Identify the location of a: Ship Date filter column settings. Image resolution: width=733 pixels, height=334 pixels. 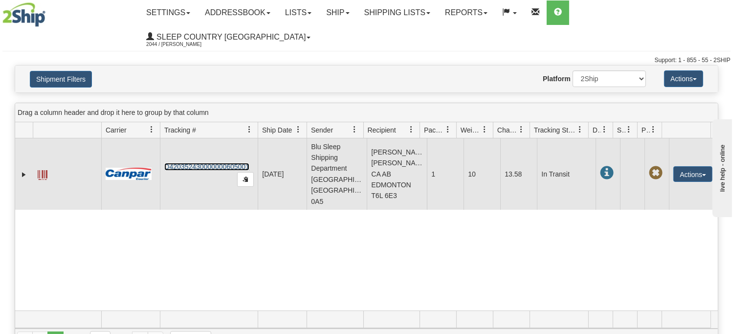
(298, 130).